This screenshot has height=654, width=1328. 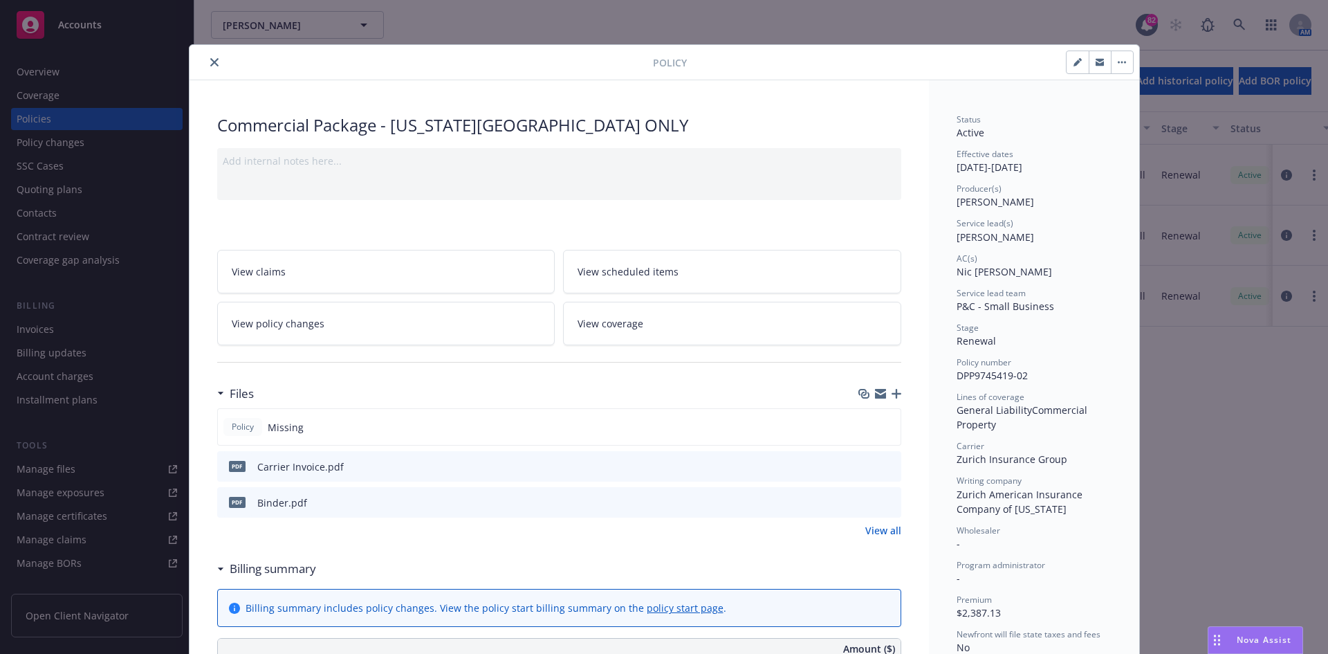 I want to click on span: Status, so click(x=968, y=119).